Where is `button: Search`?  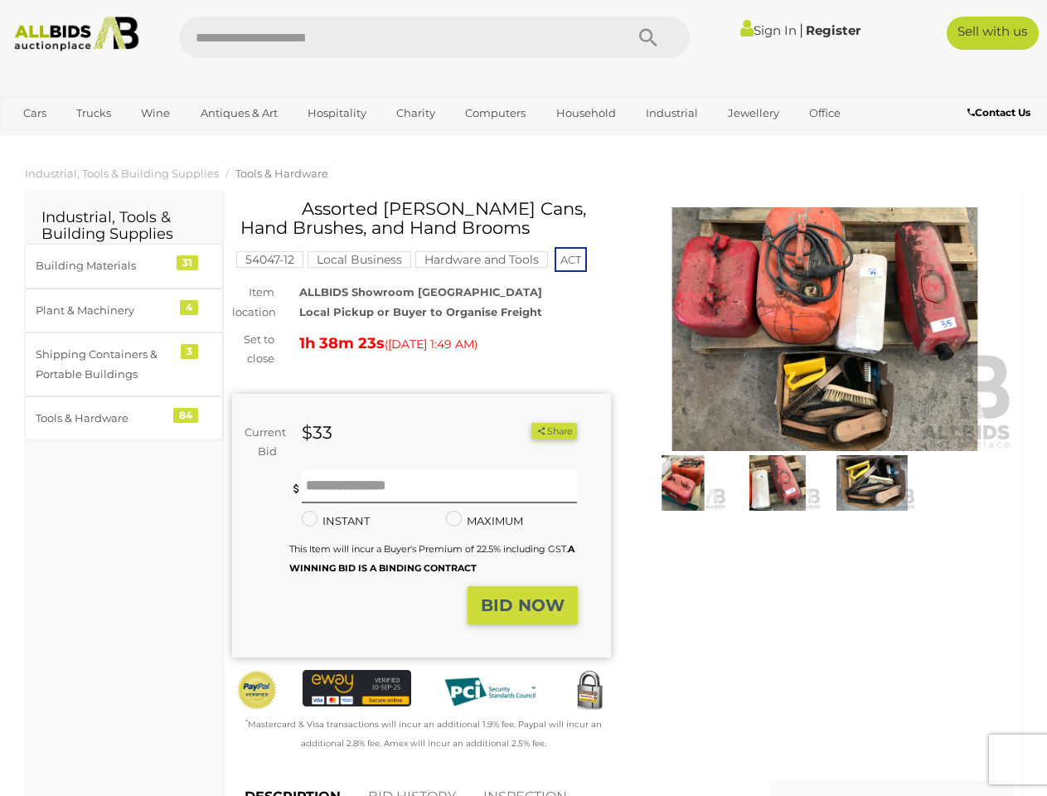 button: Search is located at coordinates (648, 37).